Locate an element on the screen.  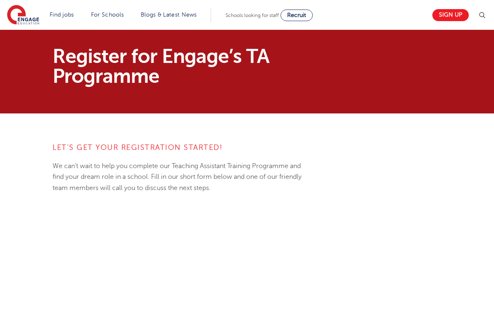
span: Recruit is located at coordinates (297, 15).